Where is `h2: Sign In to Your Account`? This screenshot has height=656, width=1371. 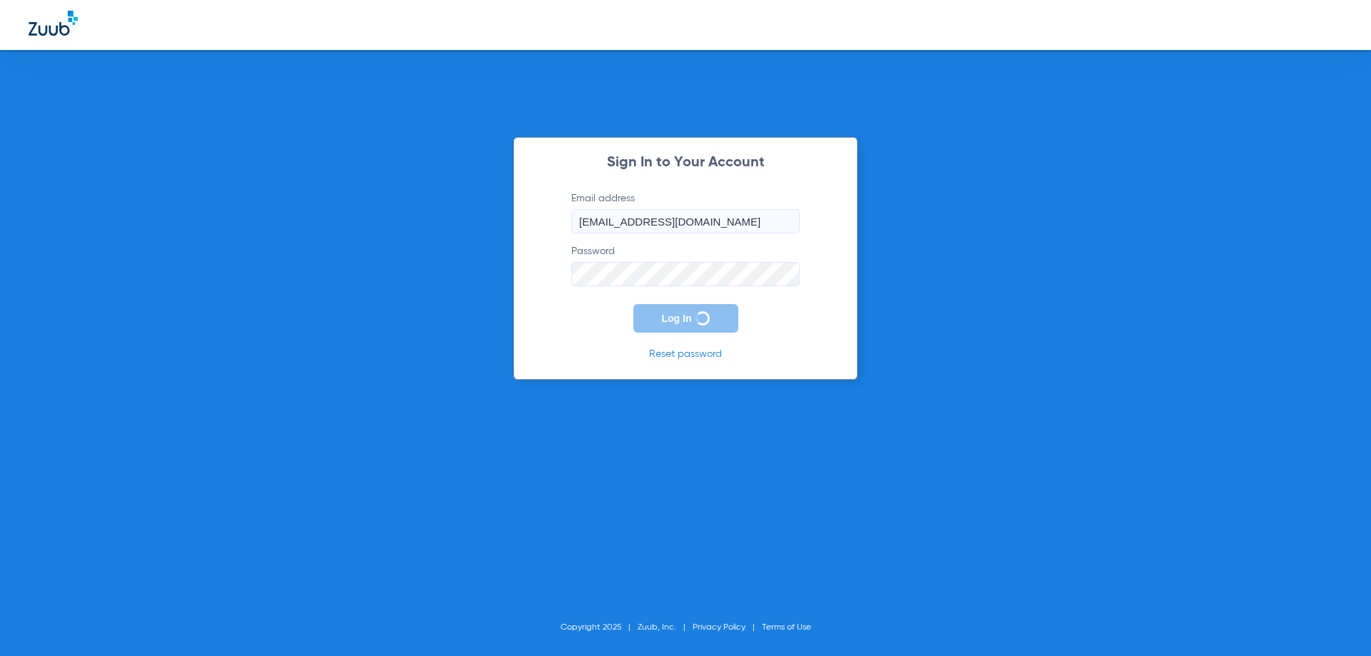 h2: Sign In to Your Account is located at coordinates (686, 163).